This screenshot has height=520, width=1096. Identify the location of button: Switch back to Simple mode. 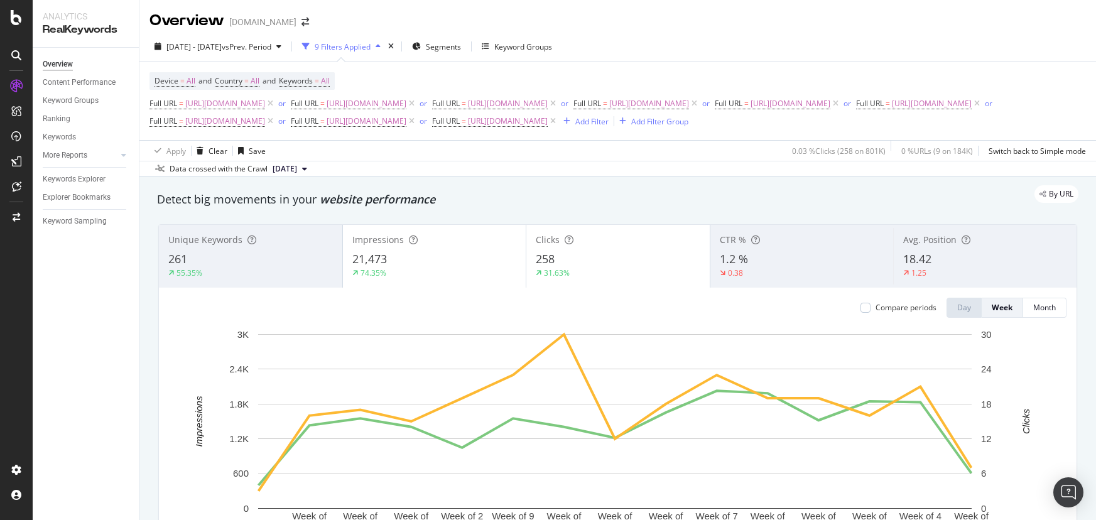
(1034, 151).